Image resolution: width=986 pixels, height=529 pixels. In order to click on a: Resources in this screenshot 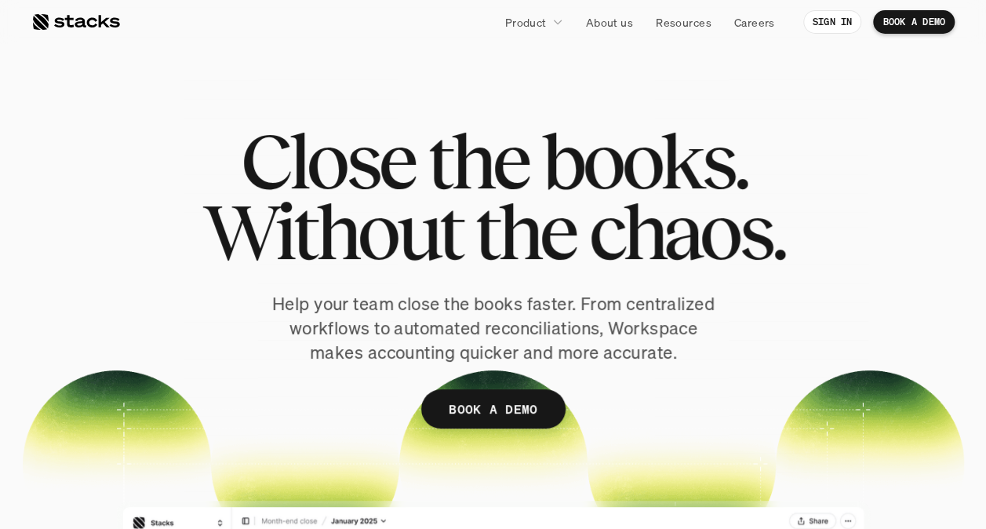, I will do `click(683, 22)`.